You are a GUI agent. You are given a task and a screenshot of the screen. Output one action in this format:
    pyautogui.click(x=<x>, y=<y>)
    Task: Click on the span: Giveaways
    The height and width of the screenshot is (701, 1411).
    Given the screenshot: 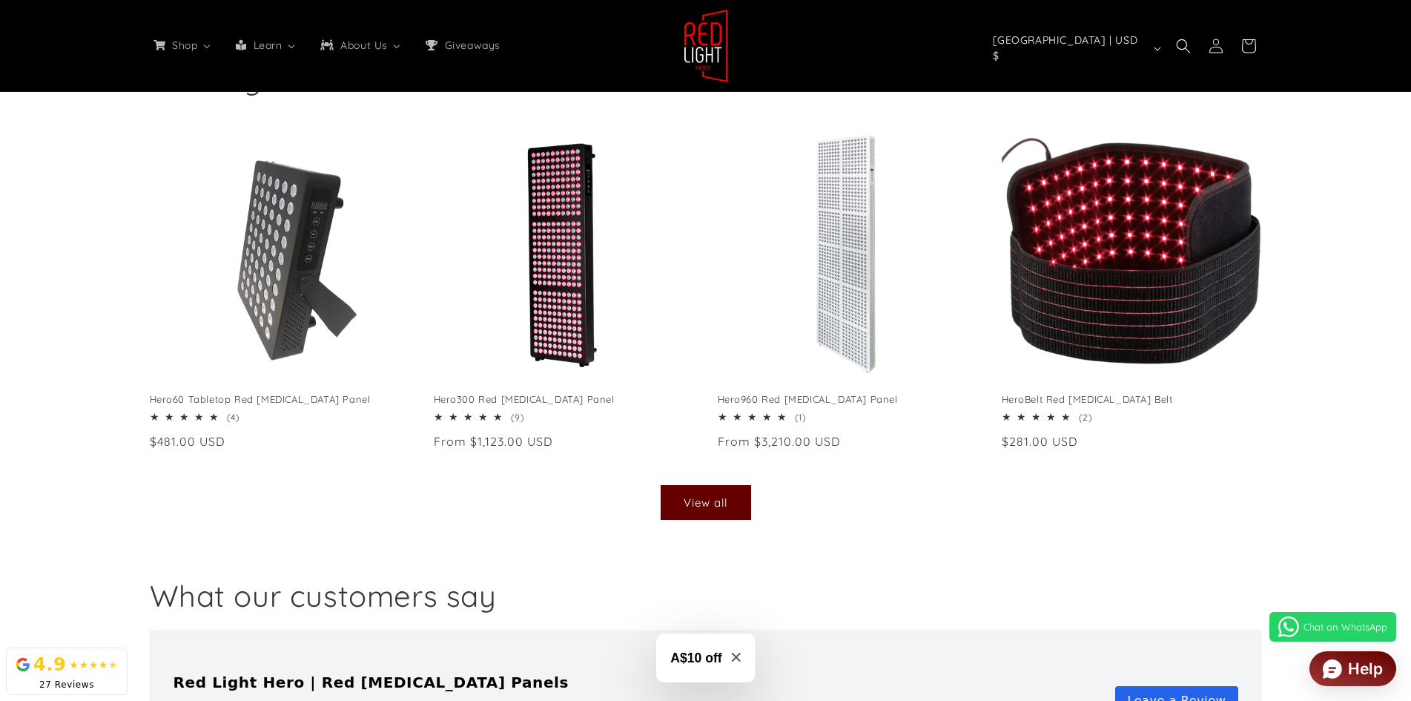 What is the action you would take?
    pyautogui.click(x=472, y=45)
    